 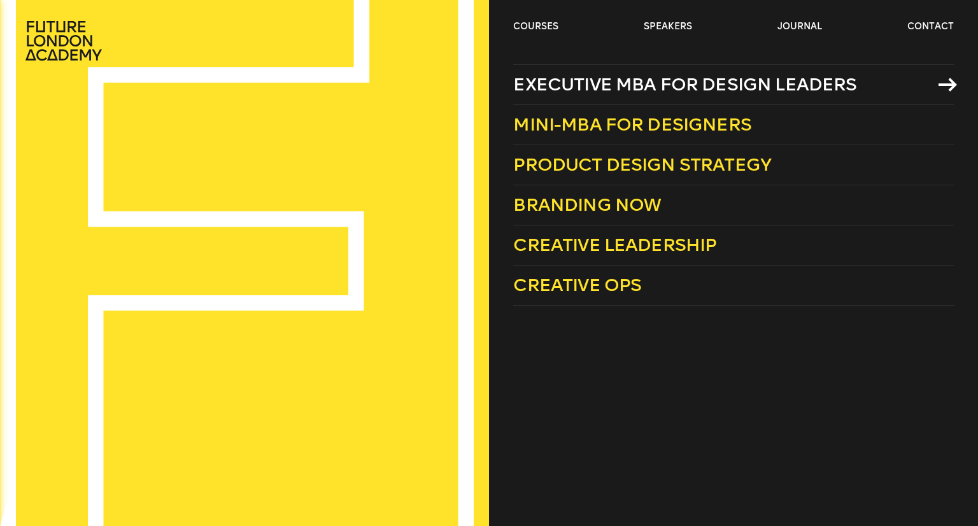 What do you see at coordinates (535, 27) in the screenshot?
I see `a: courses` at bounding box center [535, 27].